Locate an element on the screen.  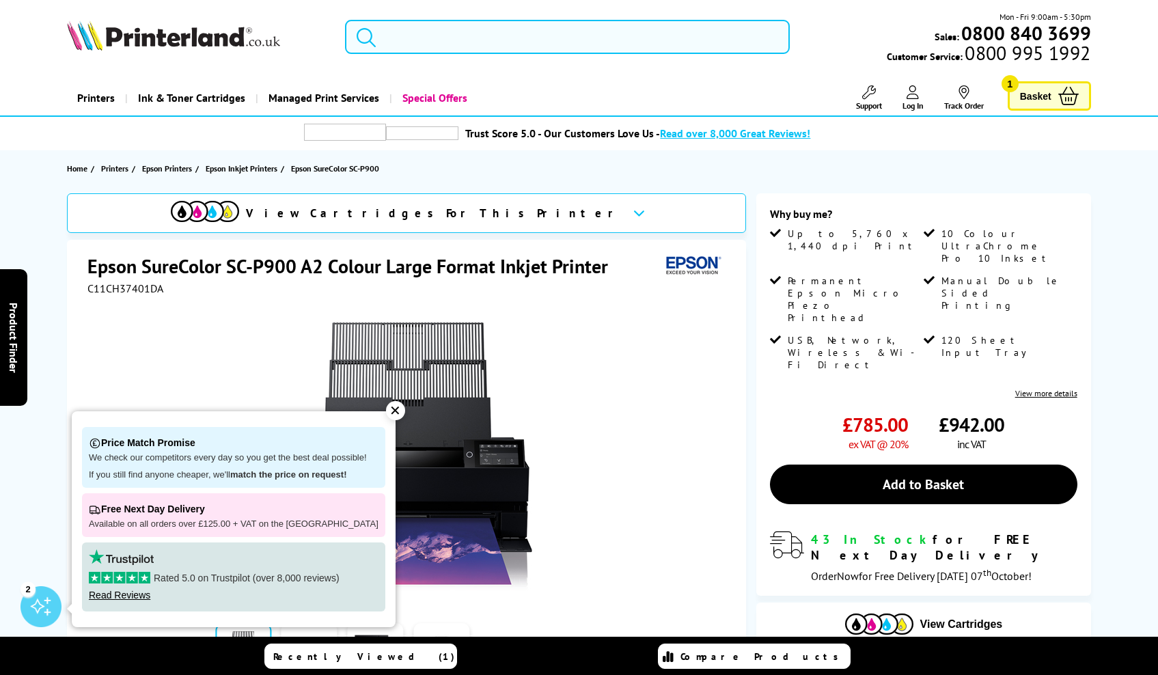
span: Now is located at coordinates (848, 576).